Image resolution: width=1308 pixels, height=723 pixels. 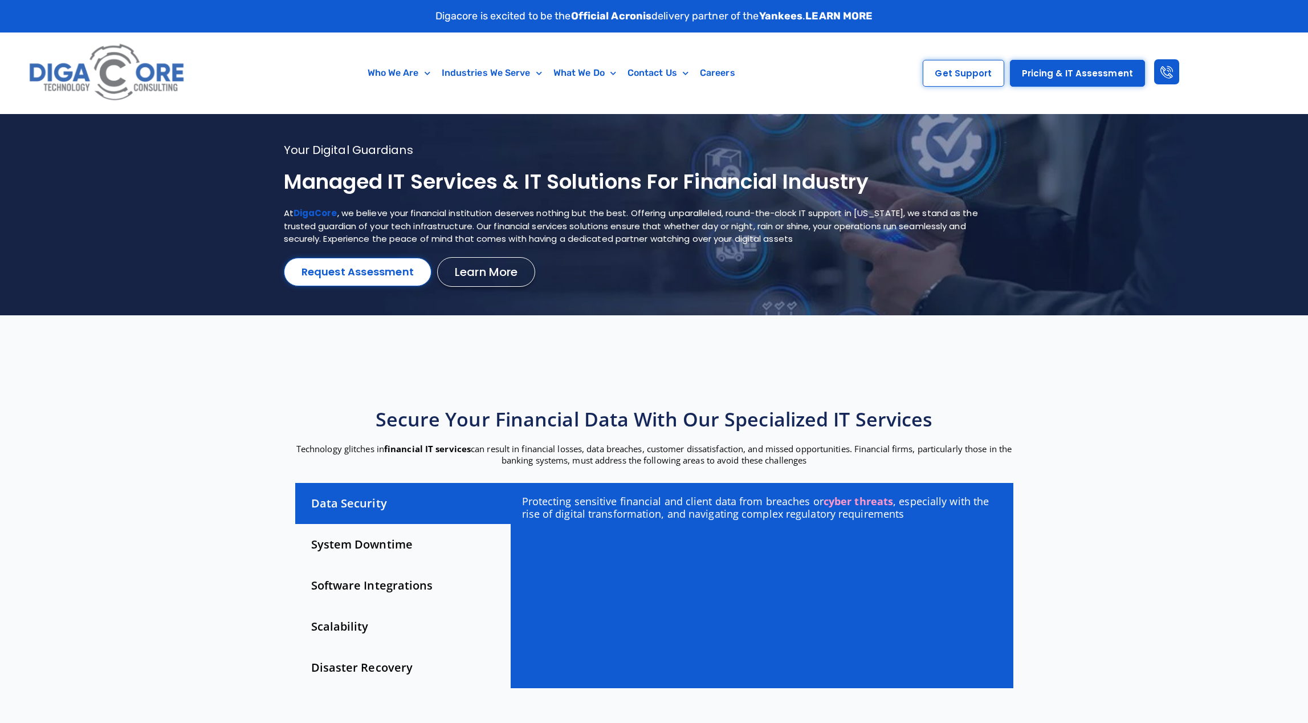 What do you see at coordinates (403, 626) in the screenshot?
I see `div: Scalability` at bounding box center [403, 626].